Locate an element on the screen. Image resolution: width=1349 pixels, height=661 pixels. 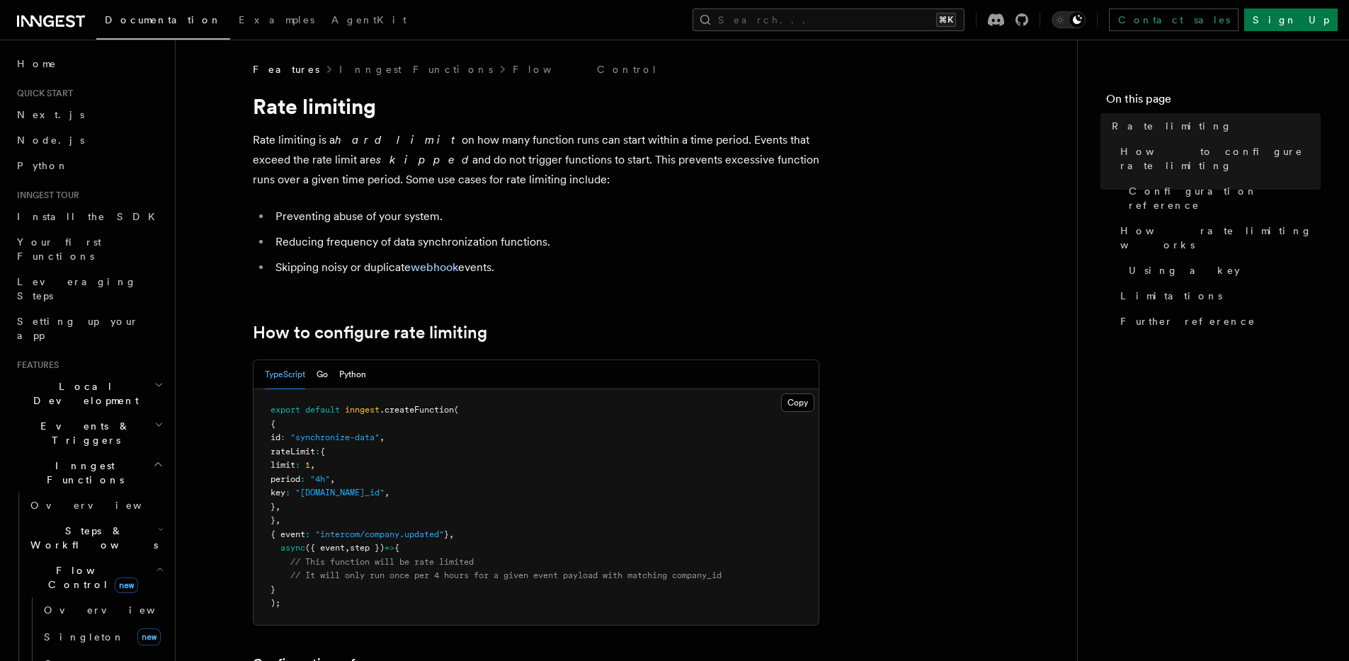
a: Setting up your app is located at coordinates (89, 329).